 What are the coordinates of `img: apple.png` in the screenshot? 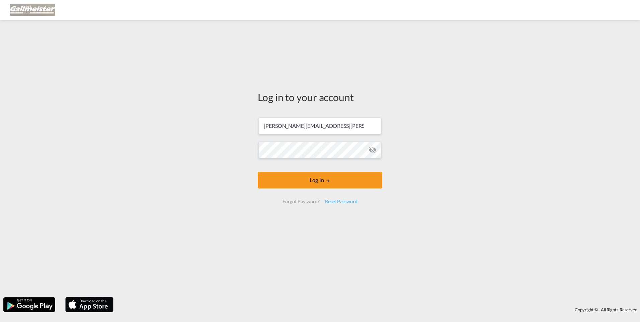 It's located at (89, 304).